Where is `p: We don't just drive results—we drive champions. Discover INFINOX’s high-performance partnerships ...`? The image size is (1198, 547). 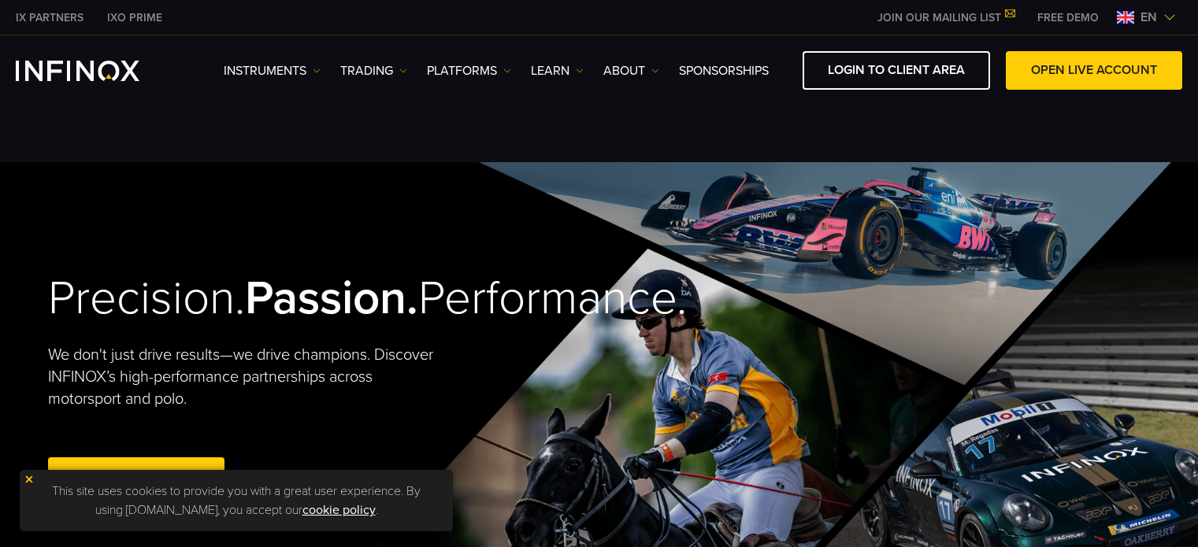 p: We don't just drive results—we drive champions. Discover INFINOX’s high-performance partnerships ... is located at coordinates (246, 377).